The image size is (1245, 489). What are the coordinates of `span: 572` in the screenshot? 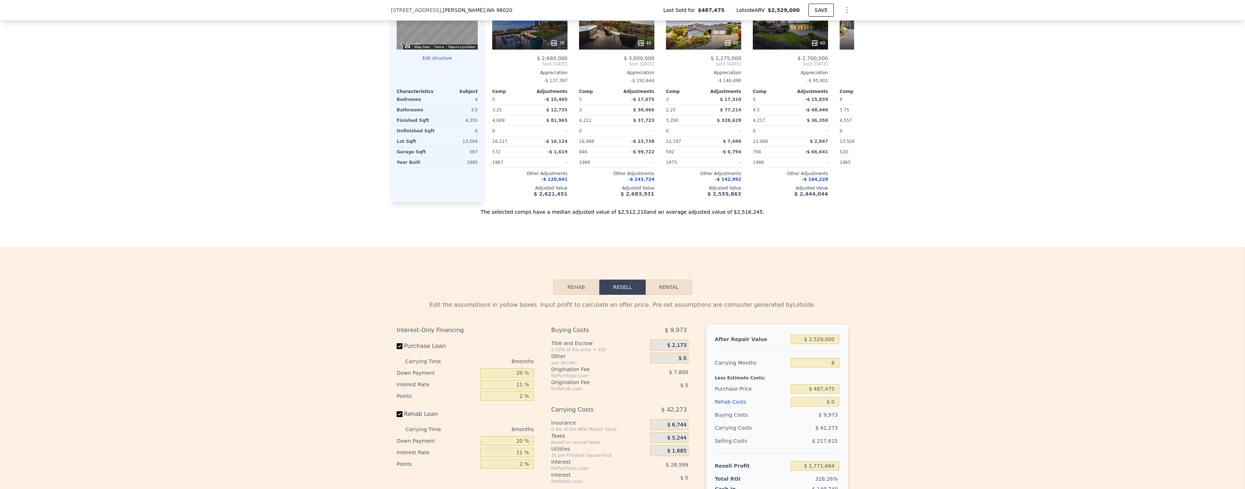 It's located at (496, 152).